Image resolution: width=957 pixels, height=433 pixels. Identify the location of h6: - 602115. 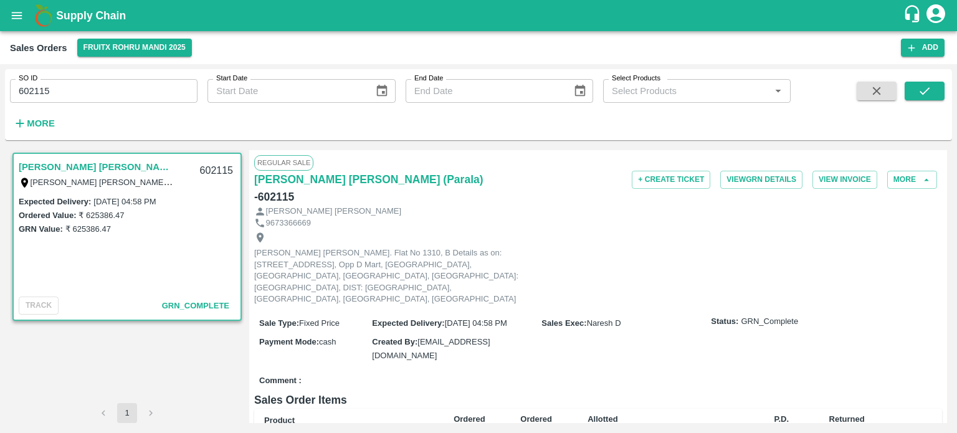
(274, 197).